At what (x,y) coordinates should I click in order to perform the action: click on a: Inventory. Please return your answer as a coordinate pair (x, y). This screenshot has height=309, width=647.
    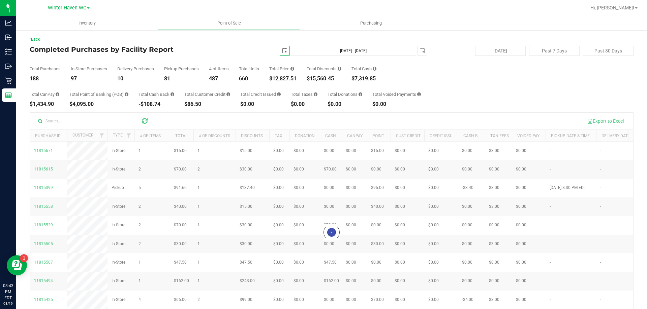
    Looking at the image, I should click on (87, 23).